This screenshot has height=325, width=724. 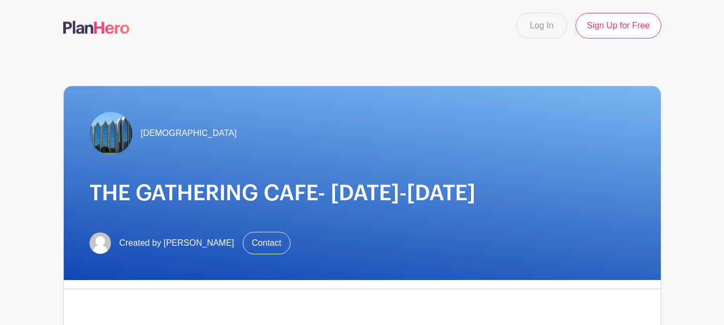 What do you see at coordinates (266, 243) in the screenshot?
I see `a: Contact` at bounding box center [266, 243].